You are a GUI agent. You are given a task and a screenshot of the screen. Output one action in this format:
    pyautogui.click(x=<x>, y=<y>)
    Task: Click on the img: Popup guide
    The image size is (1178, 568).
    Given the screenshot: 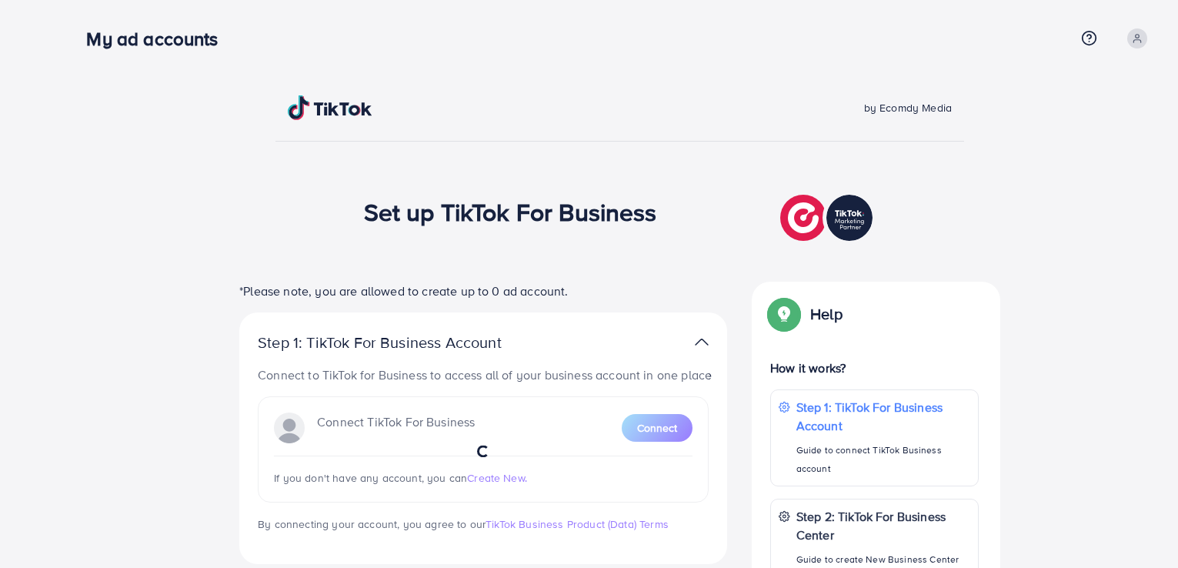 What is the action you would take?
    pyautogui.click(x=784, y=314)
    